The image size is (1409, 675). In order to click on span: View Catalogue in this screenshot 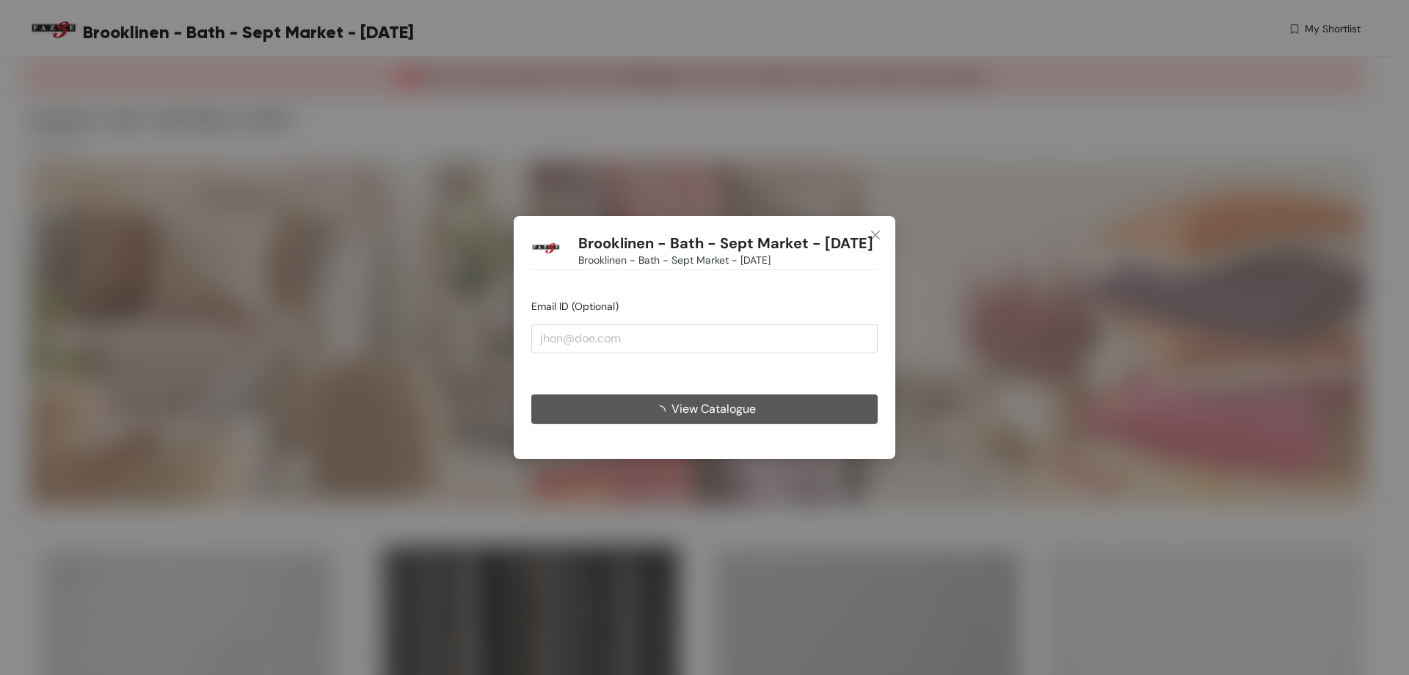, I will do `click(713, 408)`.